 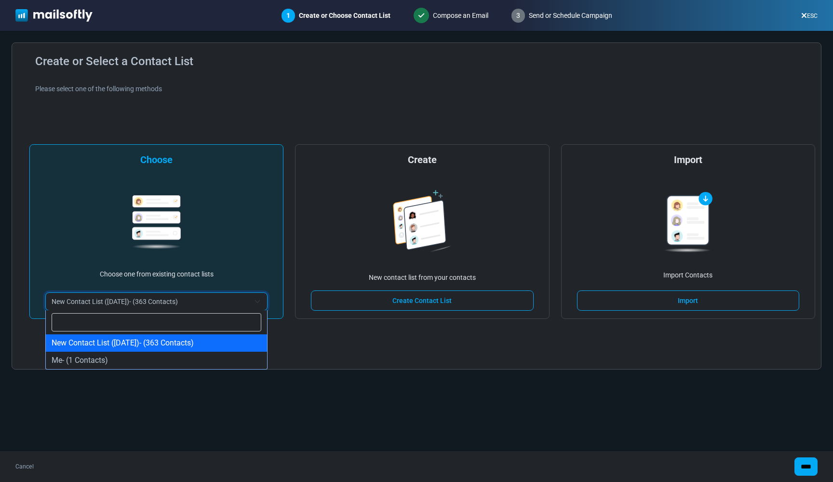 I want to click on div: Create, so click(x=423, y=160).